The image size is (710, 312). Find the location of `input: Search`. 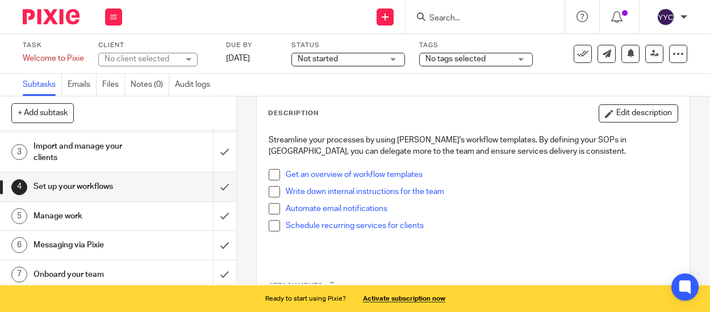

input: Search is located at coordinates (479, 19).